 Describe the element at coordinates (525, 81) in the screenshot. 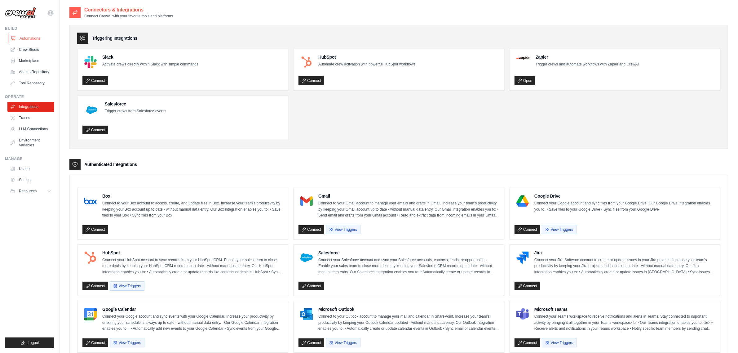

I see `a: Open` at that location.